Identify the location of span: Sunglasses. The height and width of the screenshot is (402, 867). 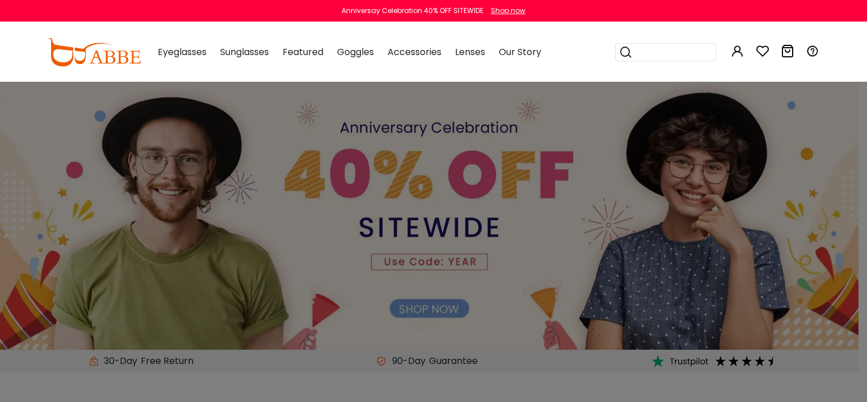
(245, 52).